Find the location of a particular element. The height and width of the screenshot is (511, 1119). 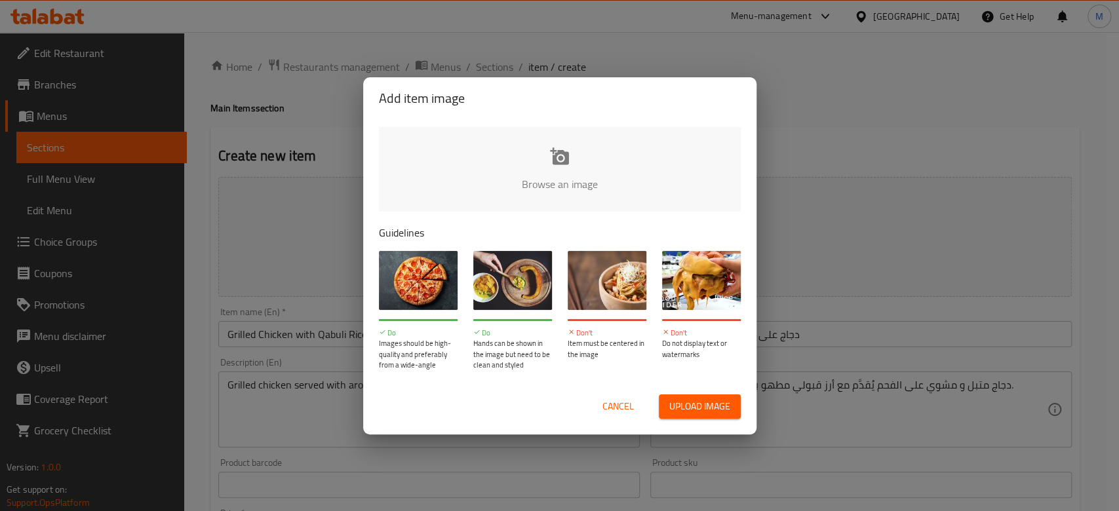

img: guide-img-1@3x.jpg is located at coordinates (418, 280).